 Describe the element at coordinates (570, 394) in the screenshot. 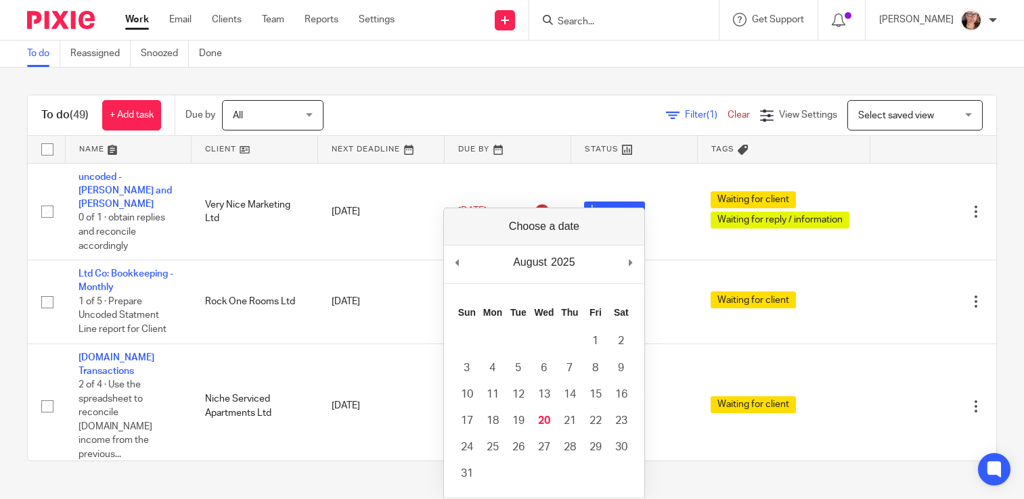

I see `button: 14` at that location.